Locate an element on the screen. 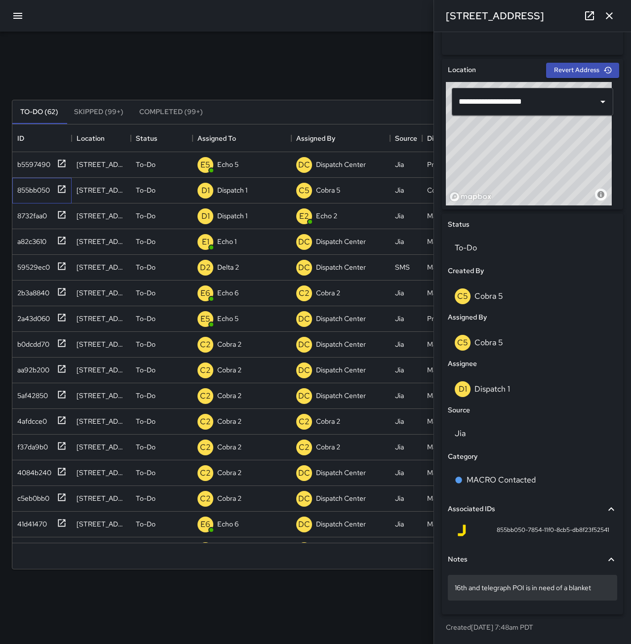  p: E1 is located at coordinates (206, 242).